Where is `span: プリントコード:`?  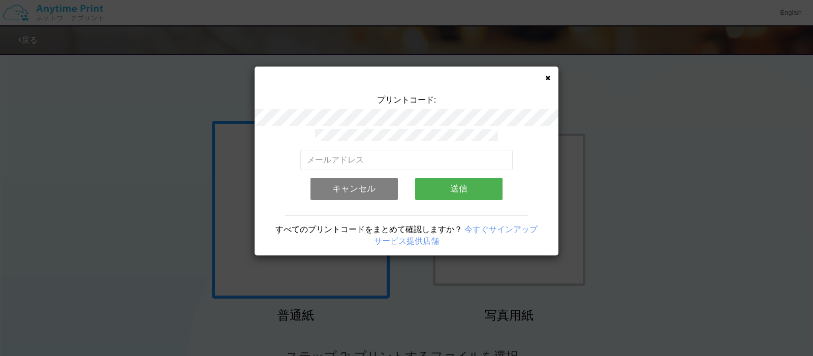 span: プリントコード: is located at coordinates (407, 100).